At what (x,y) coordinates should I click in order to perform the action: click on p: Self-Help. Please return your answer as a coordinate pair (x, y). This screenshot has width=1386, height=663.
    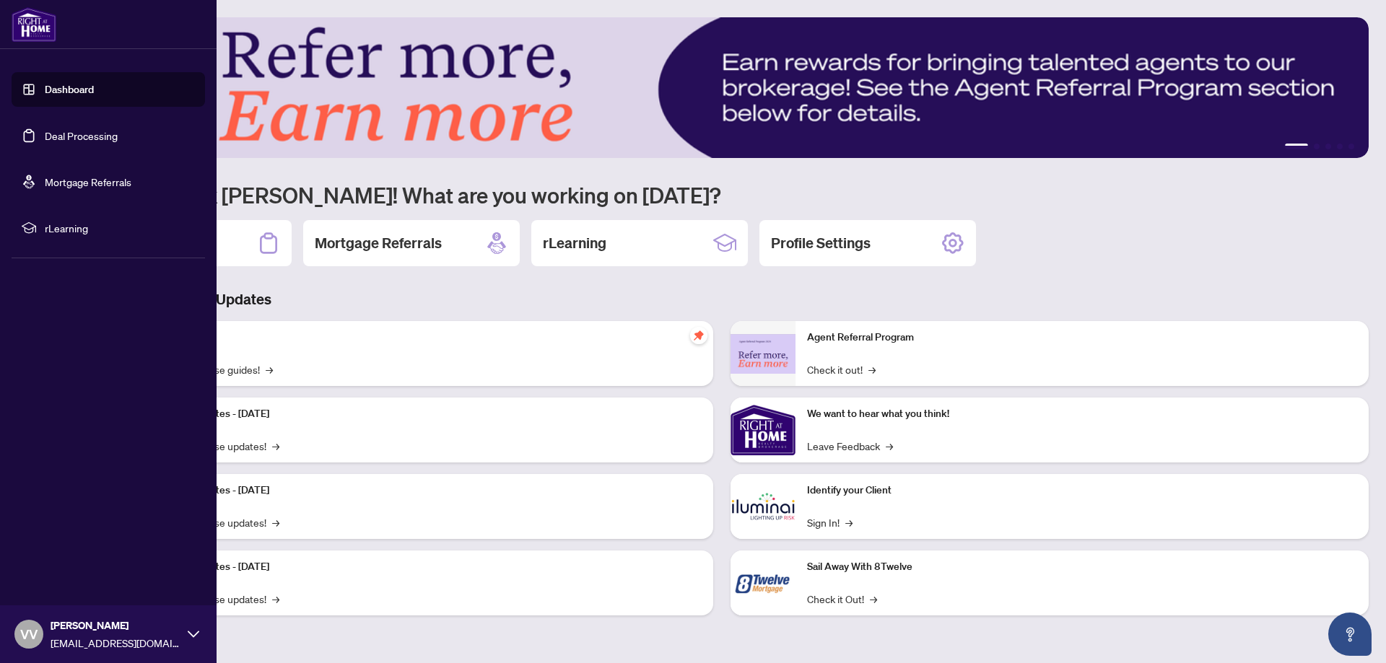
    Looking at the image, I should click on (427, 338).